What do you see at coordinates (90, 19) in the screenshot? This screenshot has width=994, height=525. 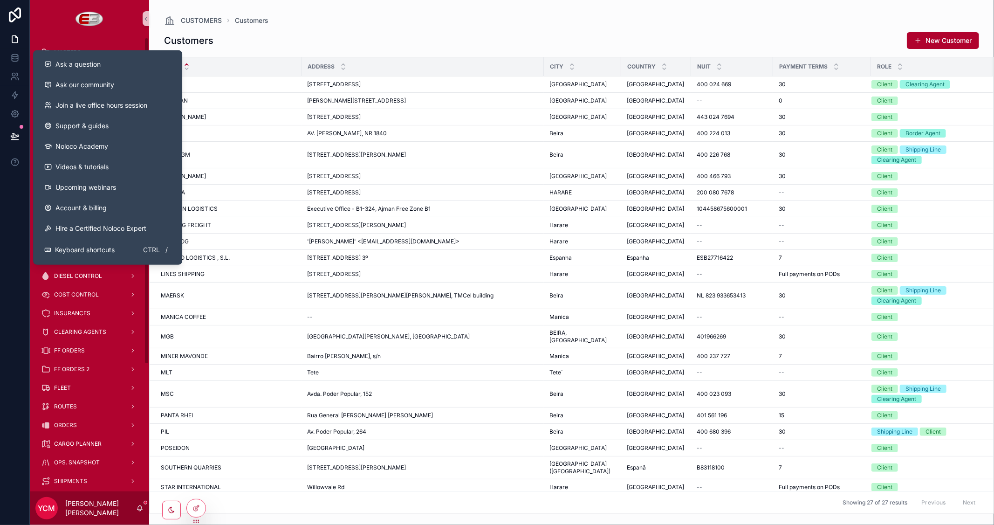 I see `img: App logo` at bounding box center [90, 19].